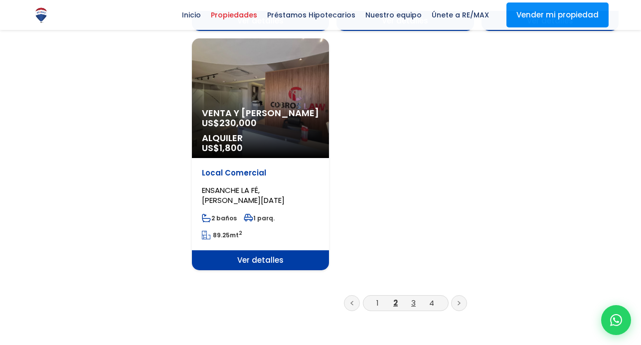  I want to click on span: Propiedades, so click(234, 15).